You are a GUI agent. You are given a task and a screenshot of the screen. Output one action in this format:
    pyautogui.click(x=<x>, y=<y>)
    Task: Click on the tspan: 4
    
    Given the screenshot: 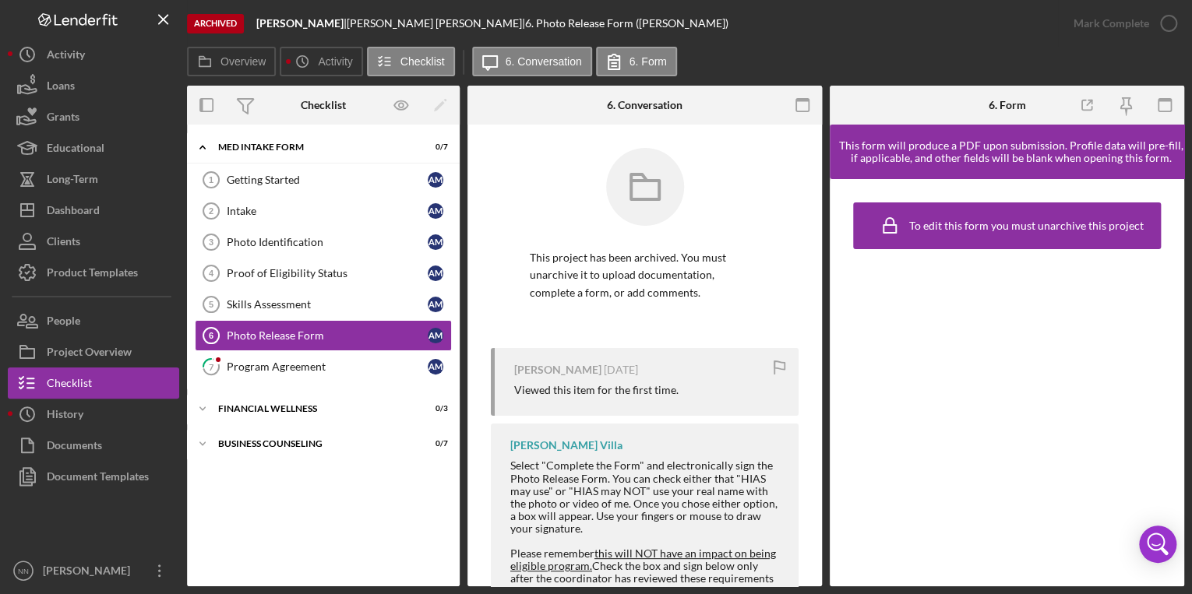 What is the action you would take?
    pyautogui.click(x=211, y=273)
    